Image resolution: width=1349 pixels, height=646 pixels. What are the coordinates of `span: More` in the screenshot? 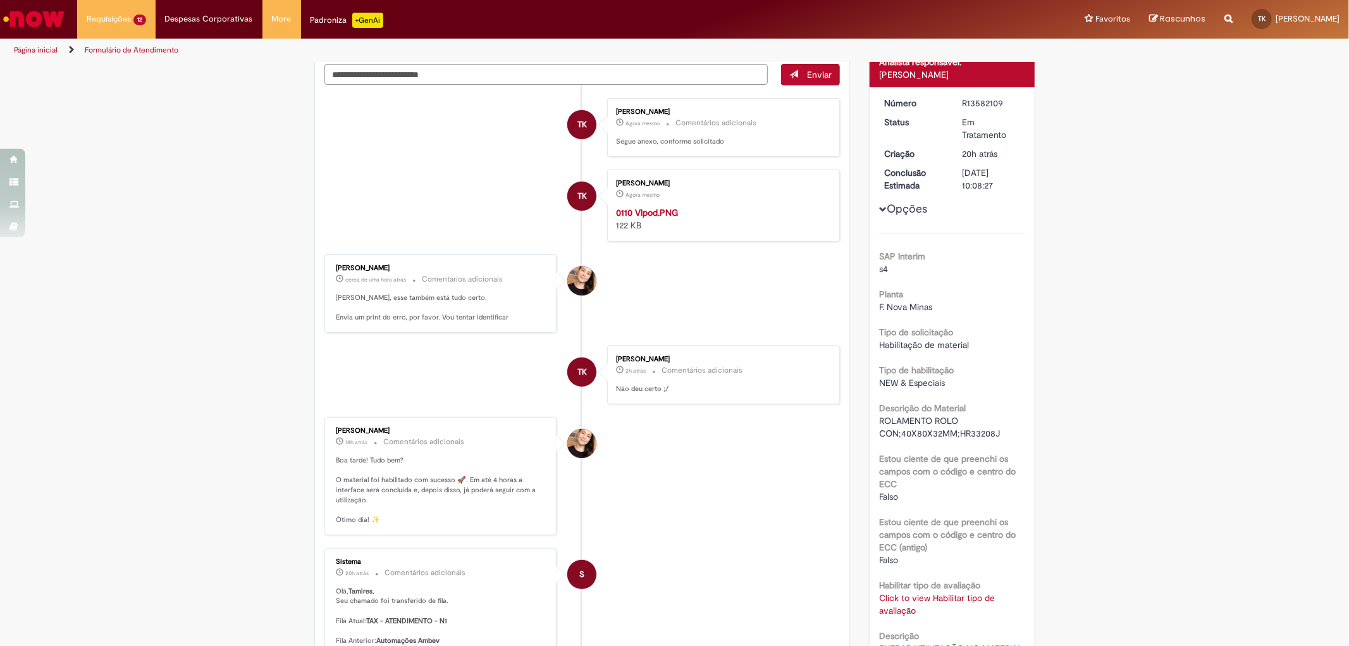 It's located at (282, 19).